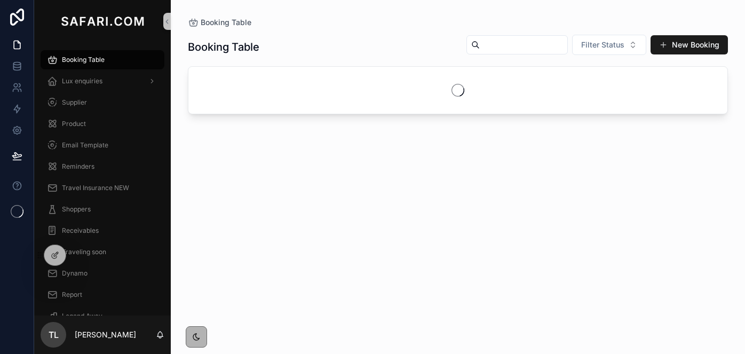  I want to click on span: Traveling soon, so click(84, 252).